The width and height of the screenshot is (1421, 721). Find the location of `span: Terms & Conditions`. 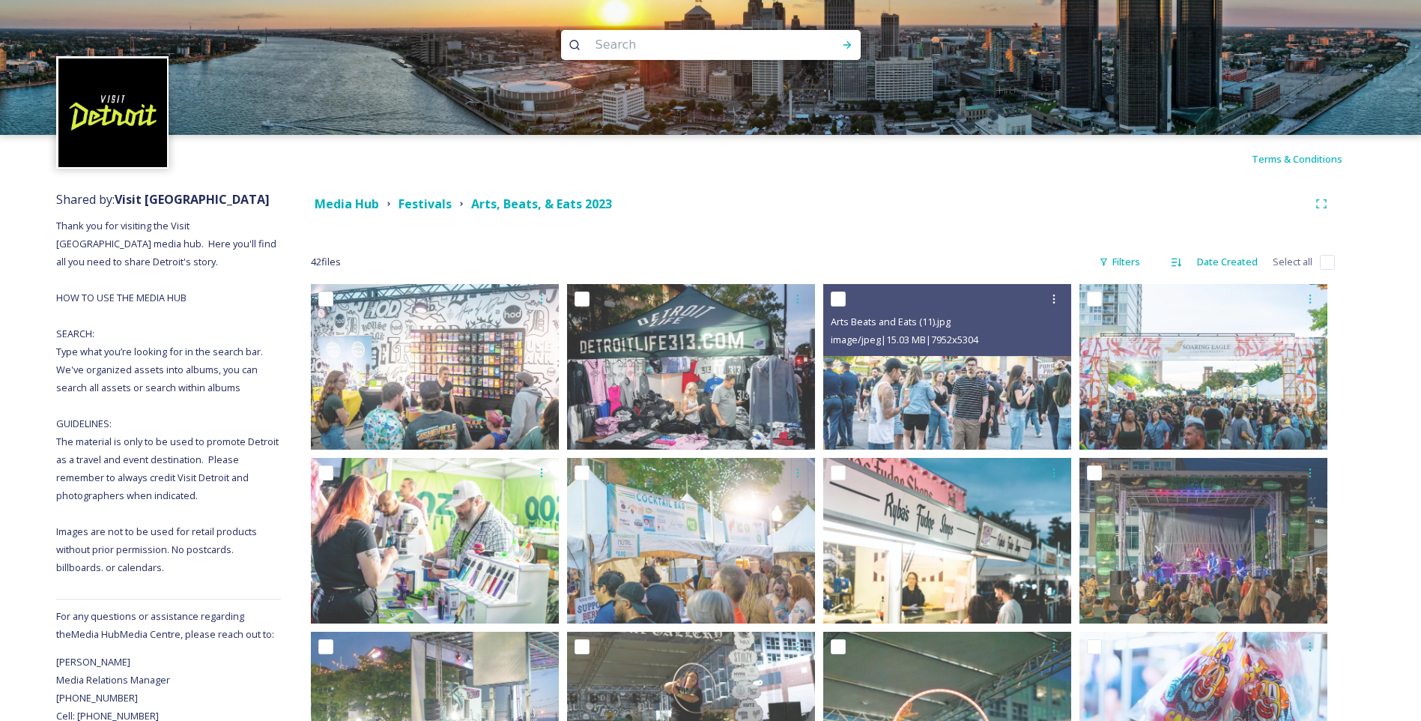

span: Terms & Conditions is located at coordinates (1297, 159).